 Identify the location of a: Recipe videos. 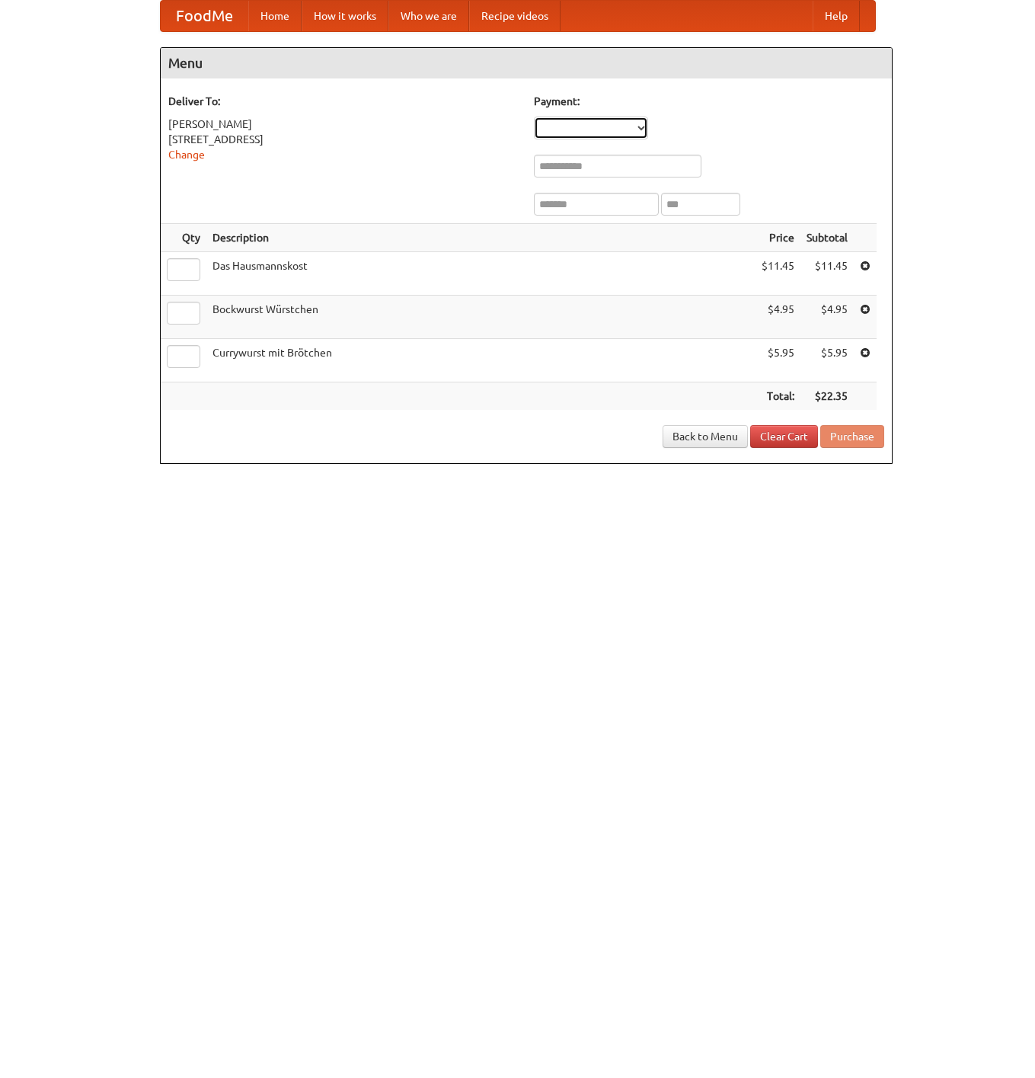
(515, 16).